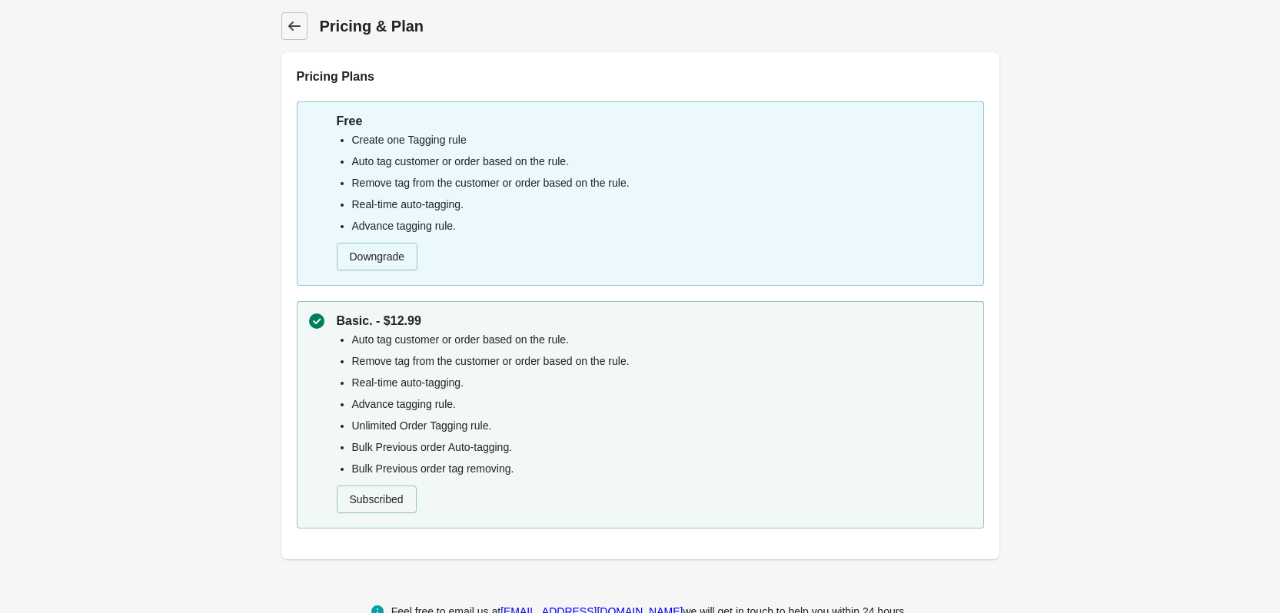 The width and height of the screenshot is (1280, 613). I want to click on button: Downgrade, so click(377, 257).